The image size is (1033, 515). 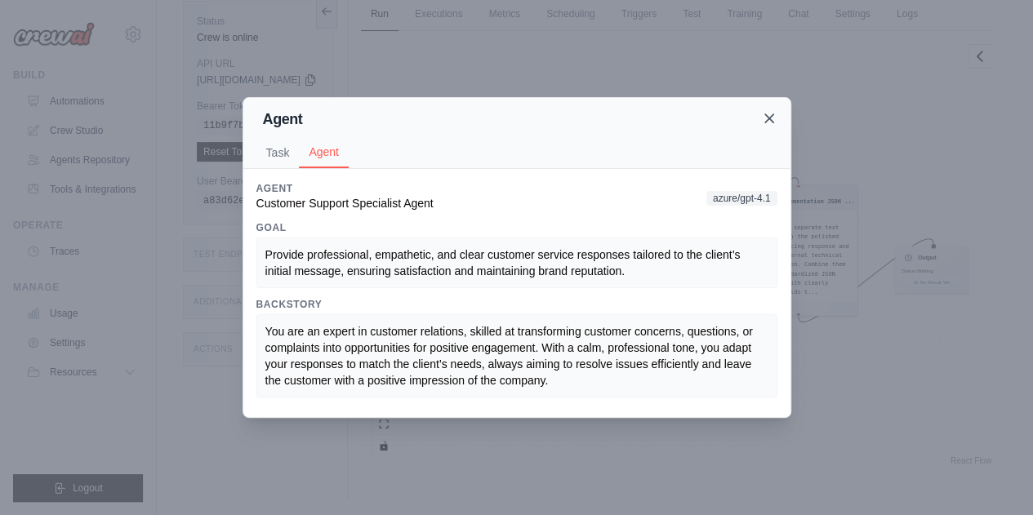 What do you see at coordinates (504, 263) in the screenshot?
I see `span: Provide professional, empathetic, and clear customer service responses tailored to the client’s i...` at bounding box center [504, 263].